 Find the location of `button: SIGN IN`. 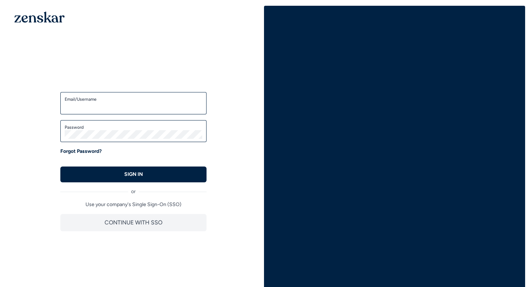

button: SIGN IN is located at coordinates (133, 174).